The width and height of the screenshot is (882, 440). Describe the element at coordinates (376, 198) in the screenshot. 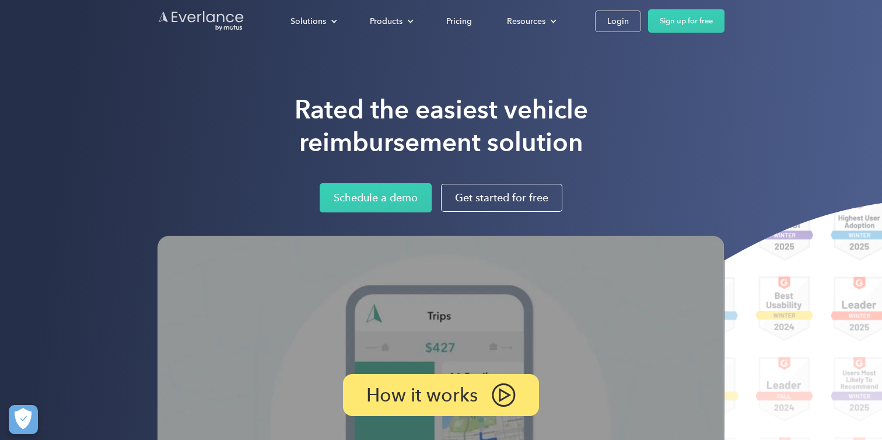

I see `a: Schedule a demo` at that location.